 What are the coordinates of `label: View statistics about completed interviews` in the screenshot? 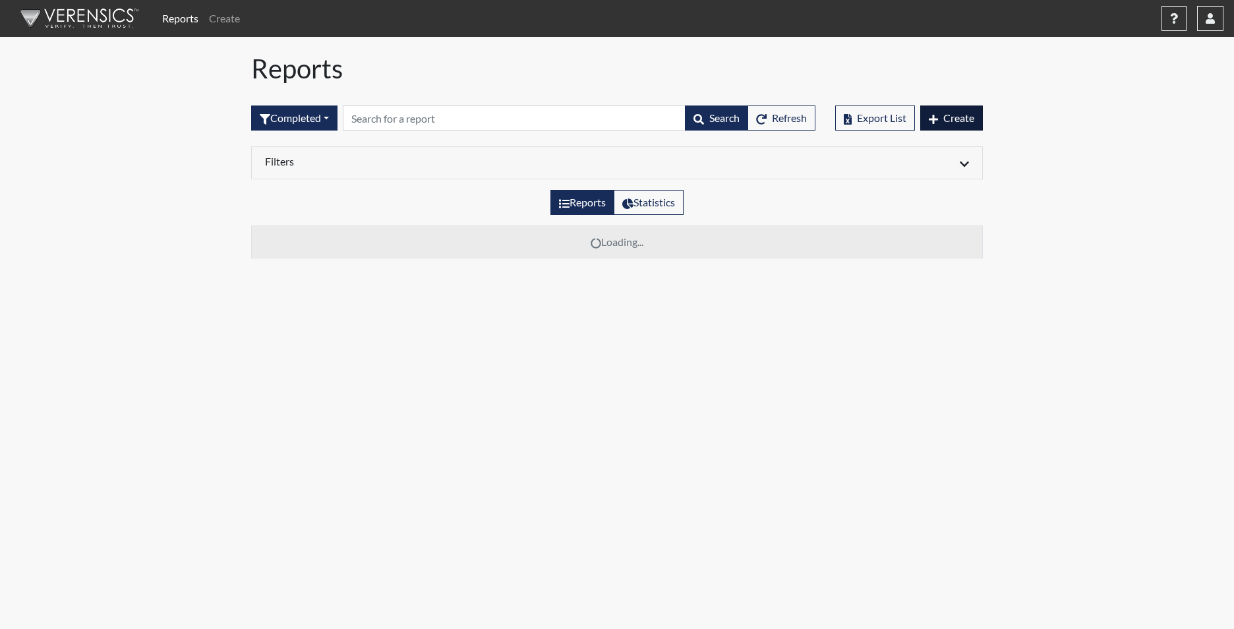 It's located at (649, 202).